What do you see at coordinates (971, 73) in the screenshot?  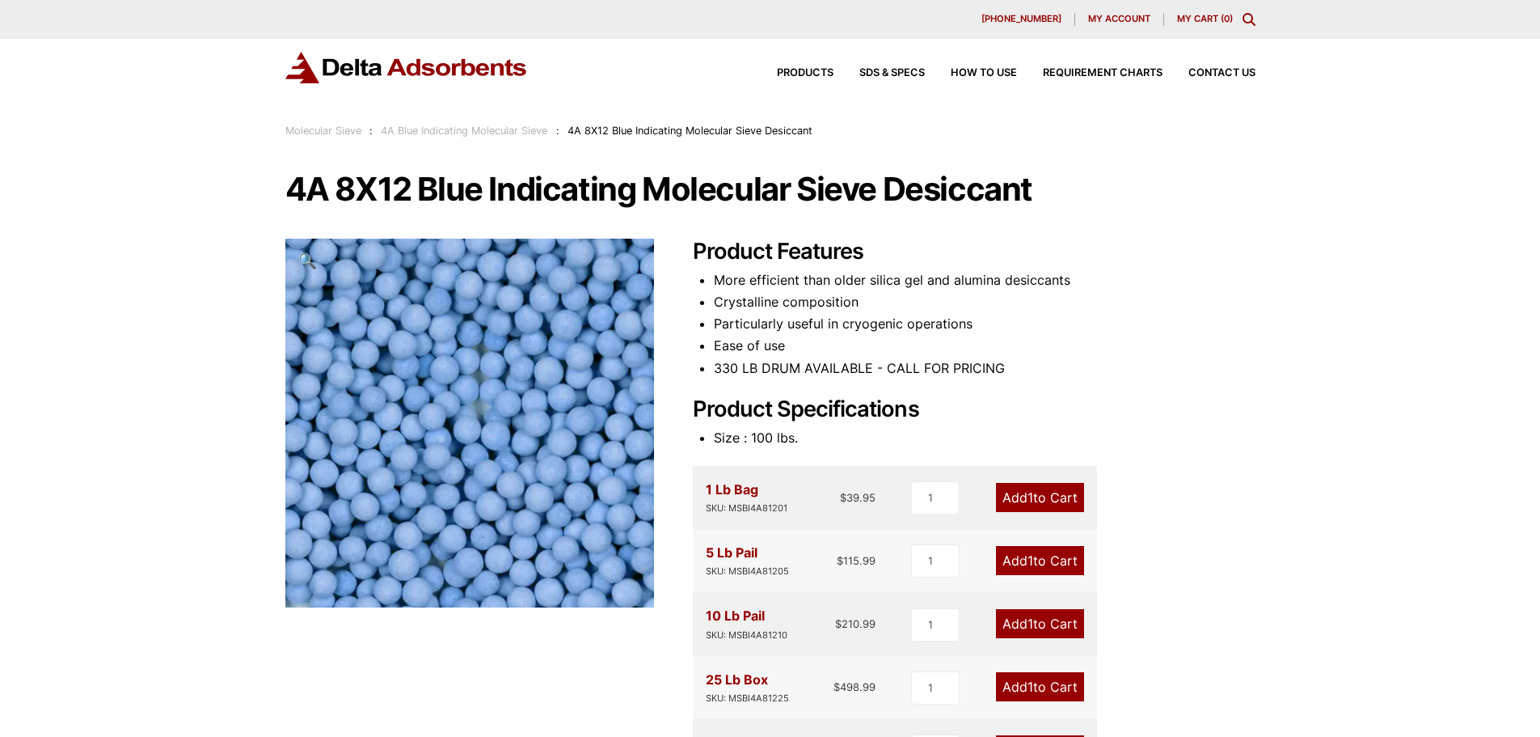 I see `a: How to Use` at bounding box center [971, 73].